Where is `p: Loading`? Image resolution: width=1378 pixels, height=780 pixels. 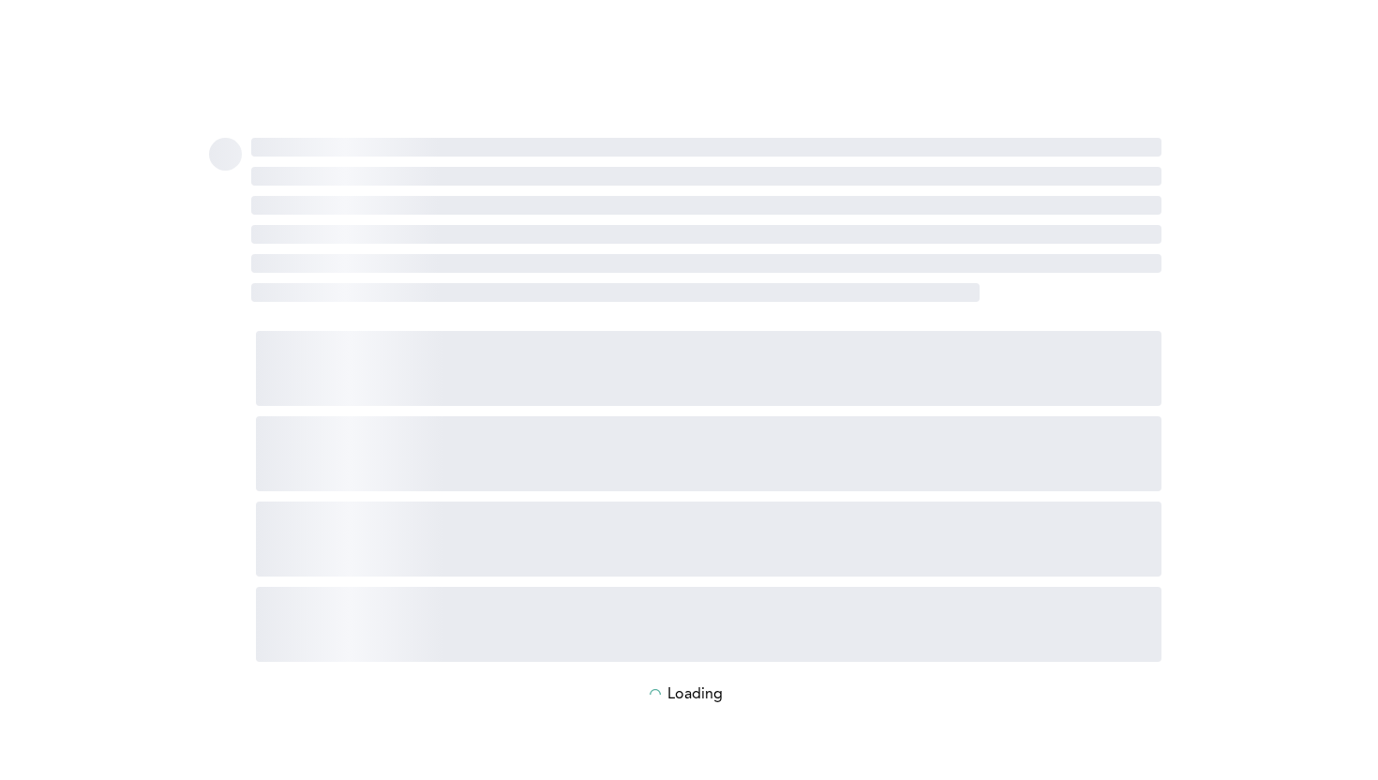 p: Loading is located at coordinates (695, 695).